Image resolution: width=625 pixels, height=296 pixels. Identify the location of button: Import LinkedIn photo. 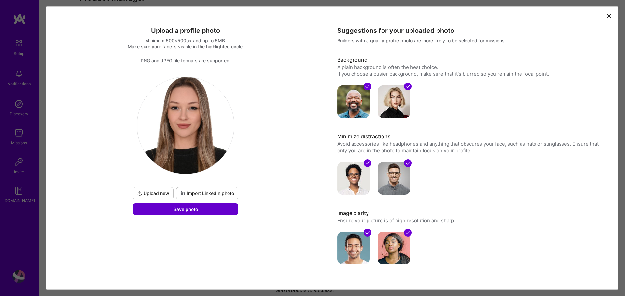
(207, 194).